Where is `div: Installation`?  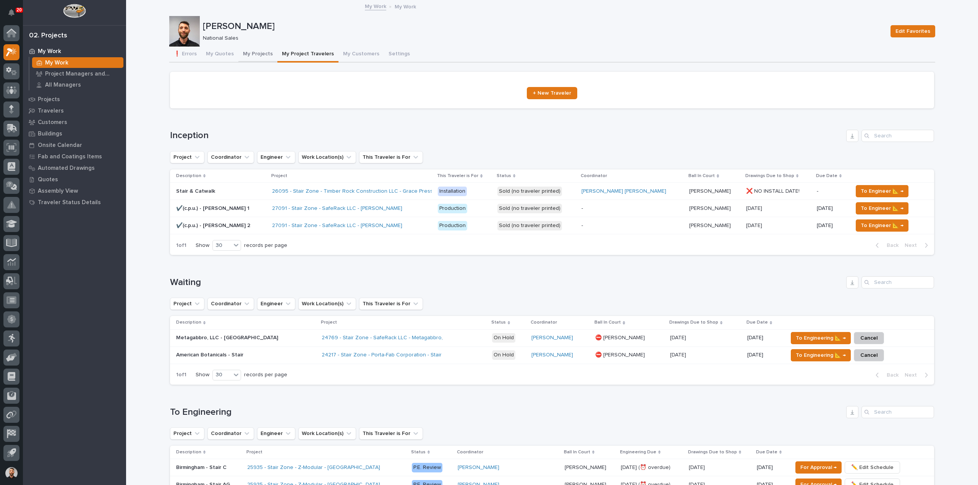
div: Installation is located at coordinates (452, 191).